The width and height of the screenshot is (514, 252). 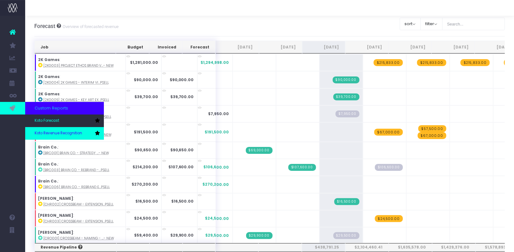 I want to click on strong: $24,500.00, so click(x=146, y=218).